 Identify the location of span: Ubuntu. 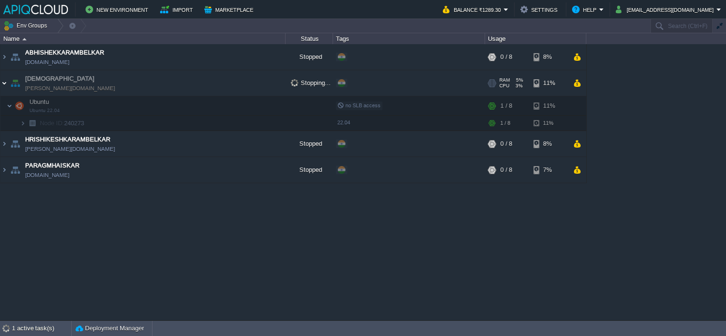
(39, 102).